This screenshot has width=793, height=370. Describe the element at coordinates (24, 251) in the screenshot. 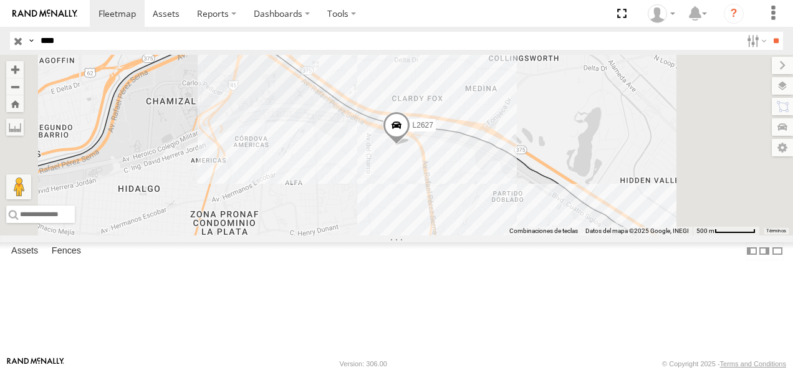

I see `label: Assets` at that location.